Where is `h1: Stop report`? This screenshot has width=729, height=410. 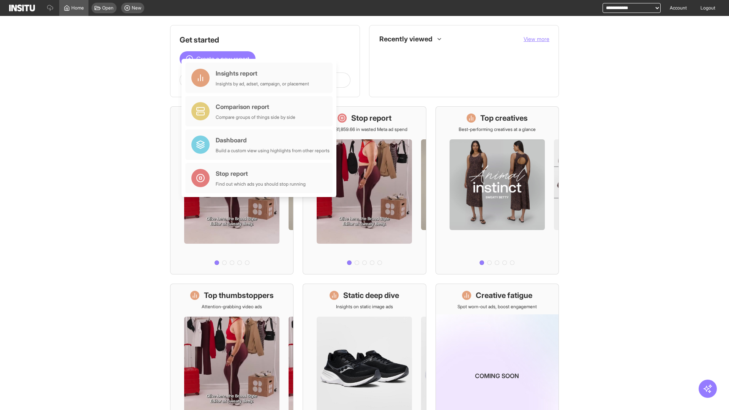 h1: Stop report is located at coordinates (372, 118).